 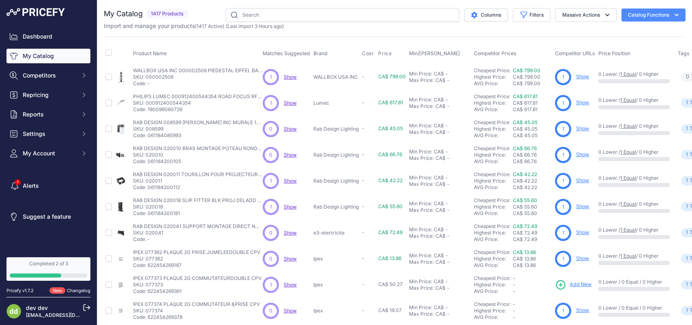 I want to click on p: Ipex, so click(x=336, y=259).